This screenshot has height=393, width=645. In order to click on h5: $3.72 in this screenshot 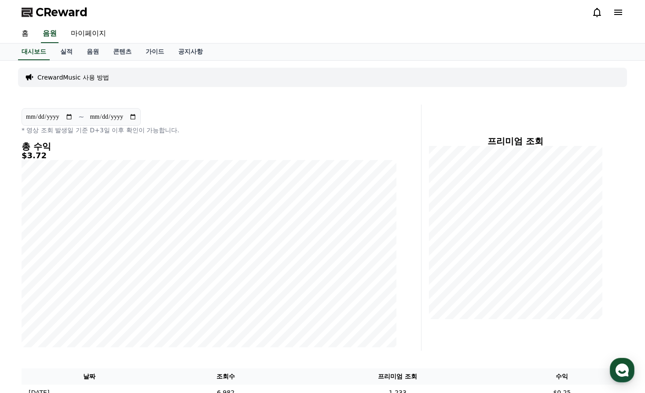, I will do `click(209, 156)`.